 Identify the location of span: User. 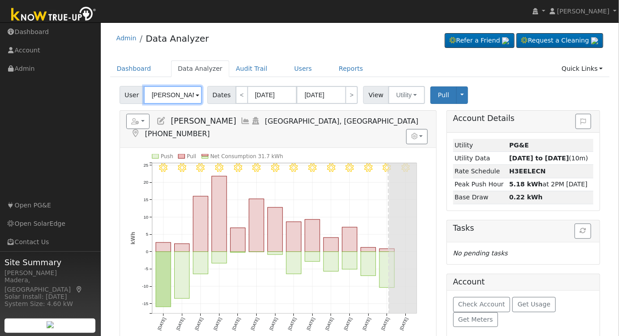
(132, 95).